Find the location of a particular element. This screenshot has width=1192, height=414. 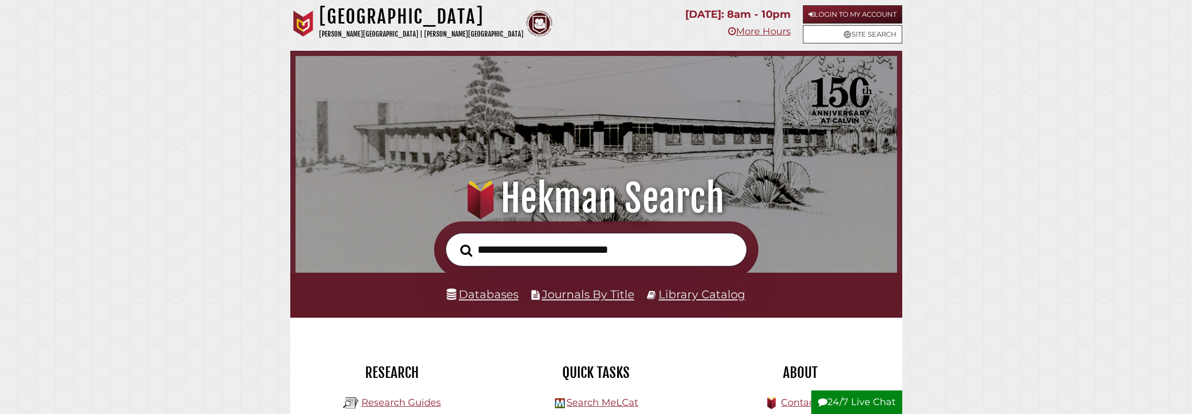

h1: Hekman Search is located at coordinates (596, 198).